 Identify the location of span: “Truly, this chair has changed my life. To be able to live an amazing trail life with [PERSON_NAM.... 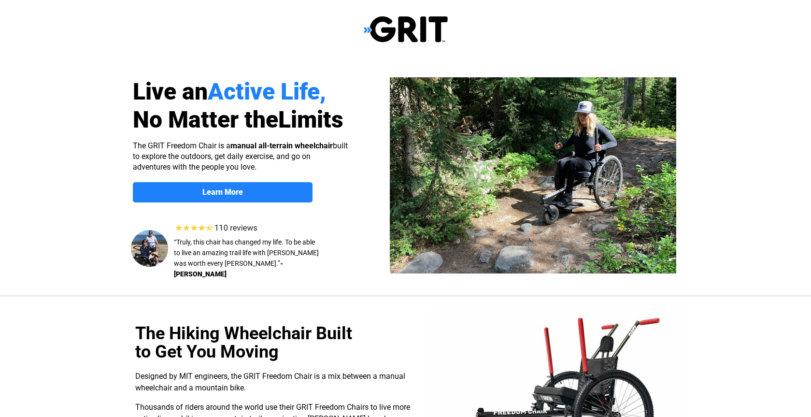
(246, 253).